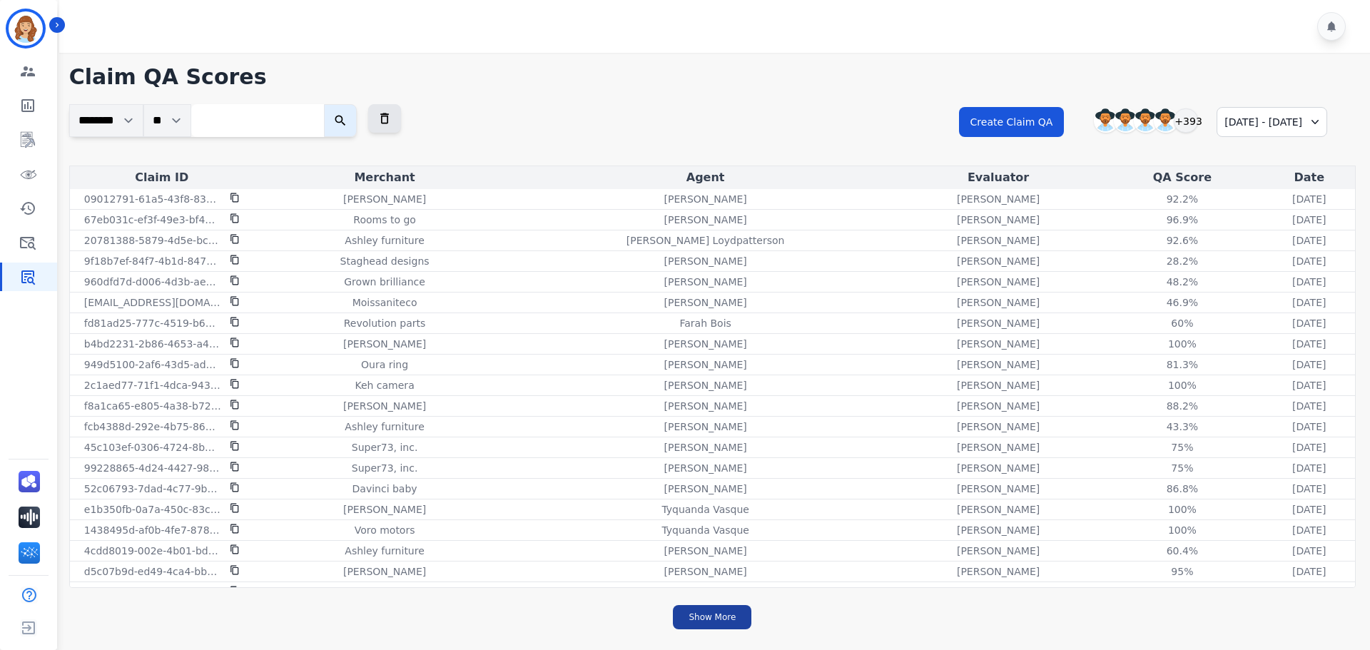  I want to click on h1: Claim QA Scores, so click(712, 77).